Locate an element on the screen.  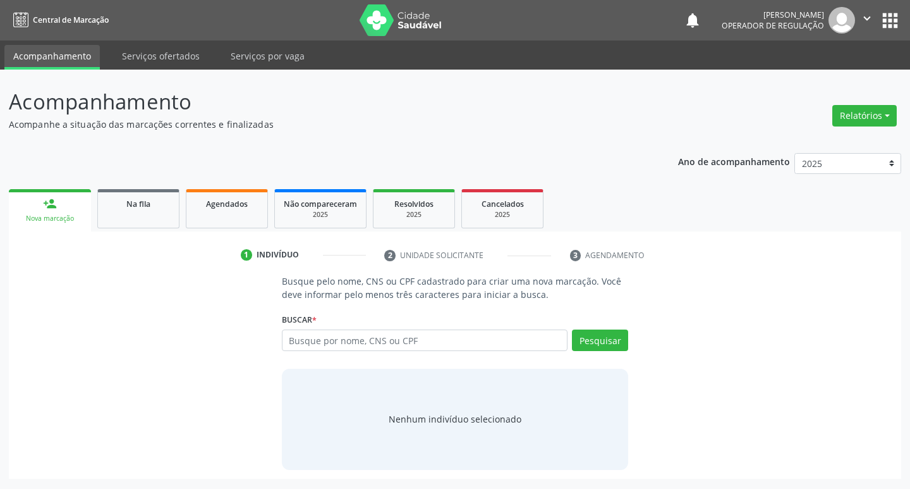
div: person_add is located at coordinates (50, 204).